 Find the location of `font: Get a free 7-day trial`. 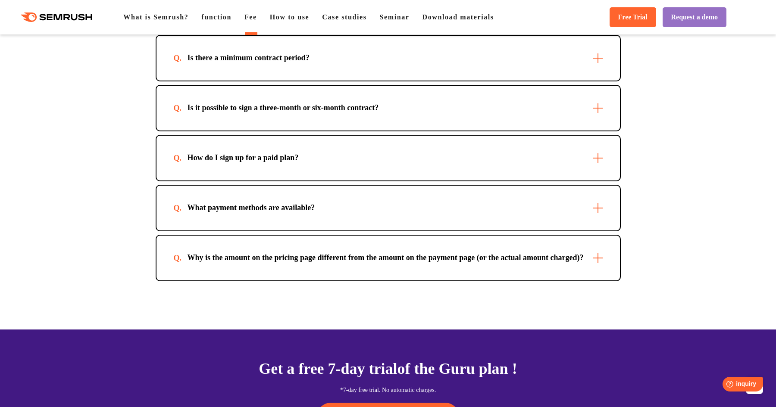

font: Get a free 7-day trial is located at coordinates (328, 369).